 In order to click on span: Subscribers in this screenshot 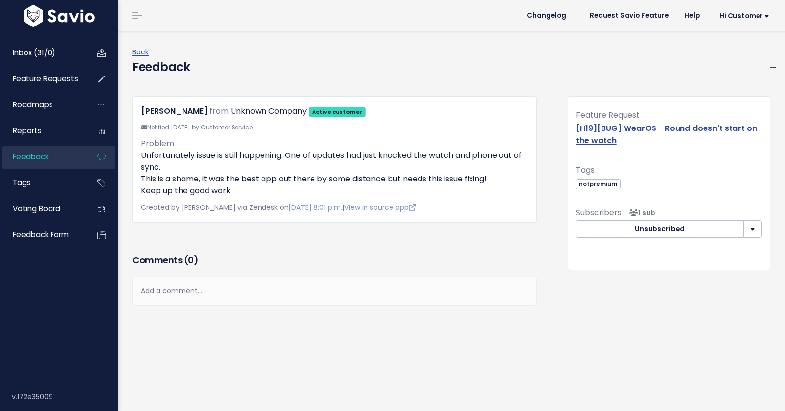, I will do `click(599, 212)`.